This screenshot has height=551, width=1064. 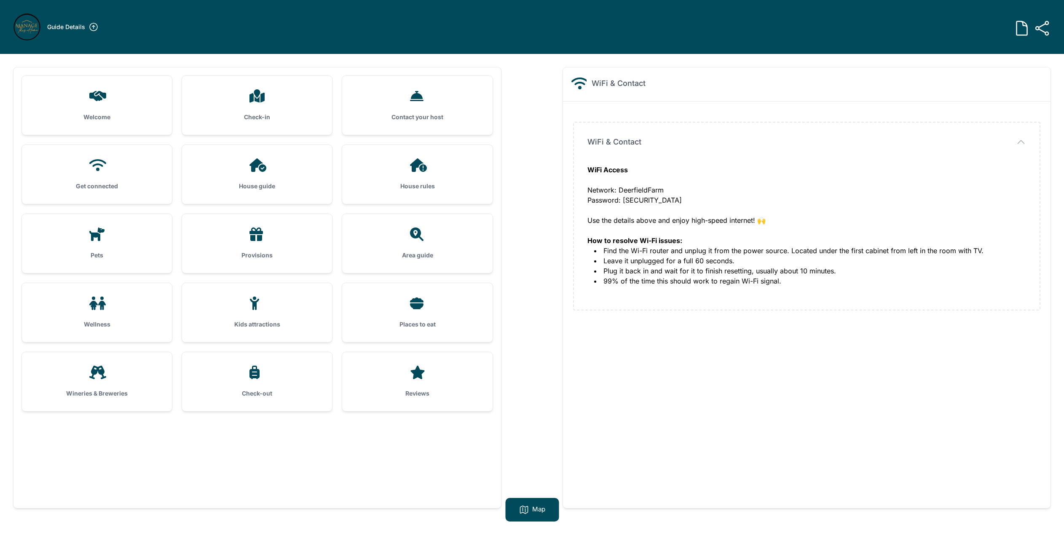 I want to click on a: Welcome, so click(x=97, y=105).